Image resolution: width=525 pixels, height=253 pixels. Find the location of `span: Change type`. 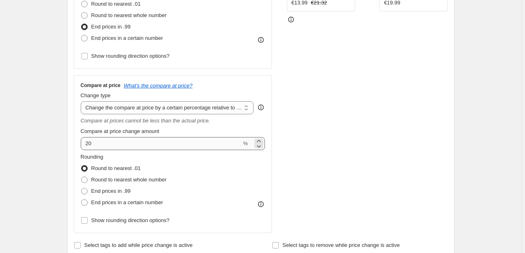

span: Change type is located at coordinates (96, 95).